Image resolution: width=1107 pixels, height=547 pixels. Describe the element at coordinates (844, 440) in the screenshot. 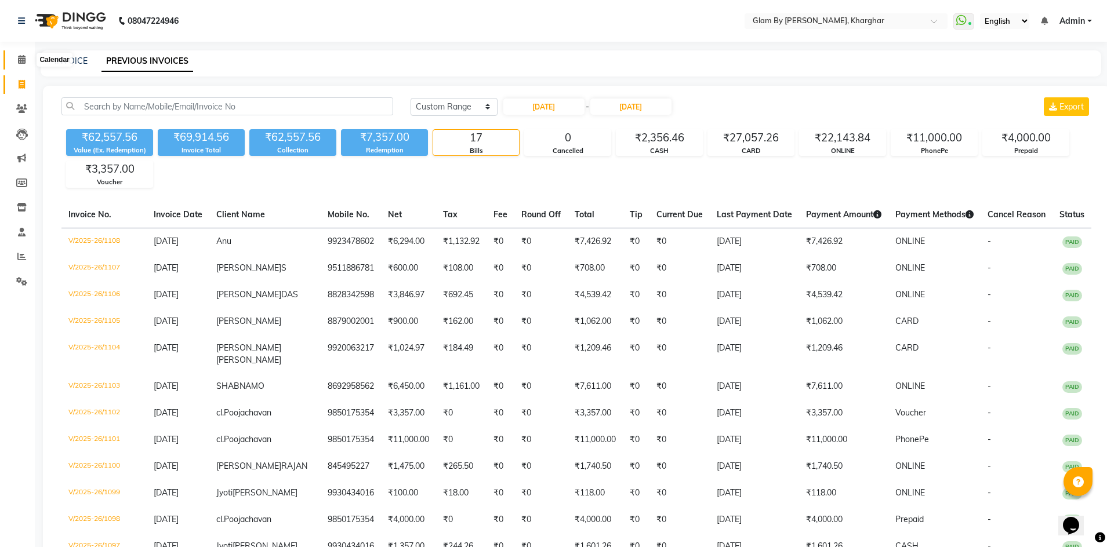

I see `td: ₹11,000.00` at that location.